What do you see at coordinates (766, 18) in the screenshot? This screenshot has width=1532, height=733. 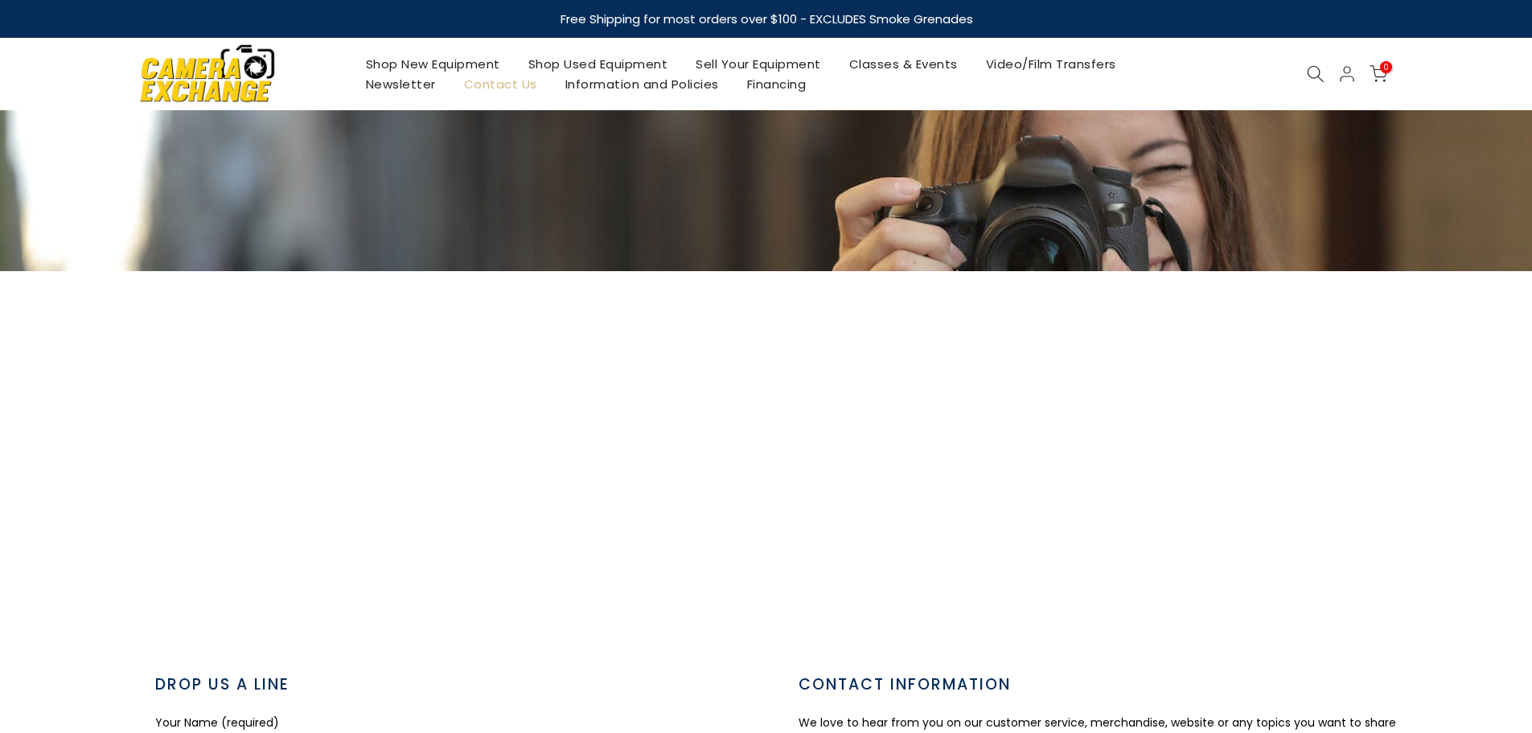 I see `strong: Free Shipping for most orders over $100 - EXCLUDES Smoke Grenades` at bounding box center [766, 18].